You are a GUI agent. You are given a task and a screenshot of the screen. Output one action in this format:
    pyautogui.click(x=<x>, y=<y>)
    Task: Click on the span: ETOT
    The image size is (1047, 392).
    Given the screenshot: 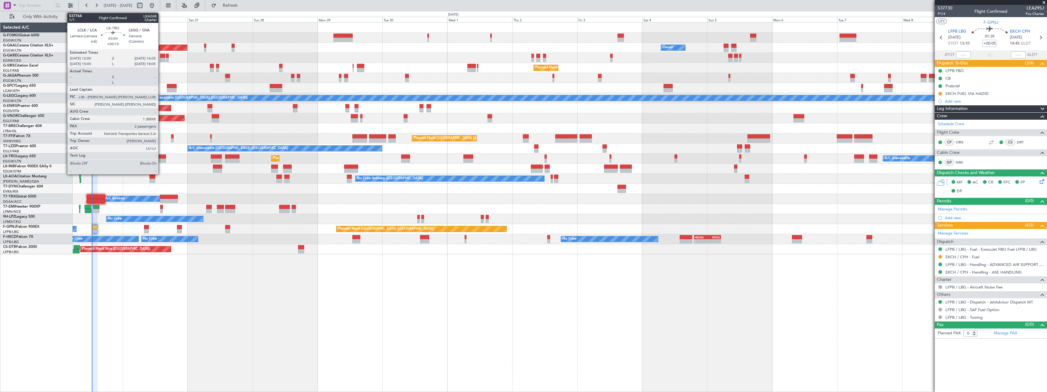 What is the action you would take?
    pyautogui.click(x=953, y=44)
    